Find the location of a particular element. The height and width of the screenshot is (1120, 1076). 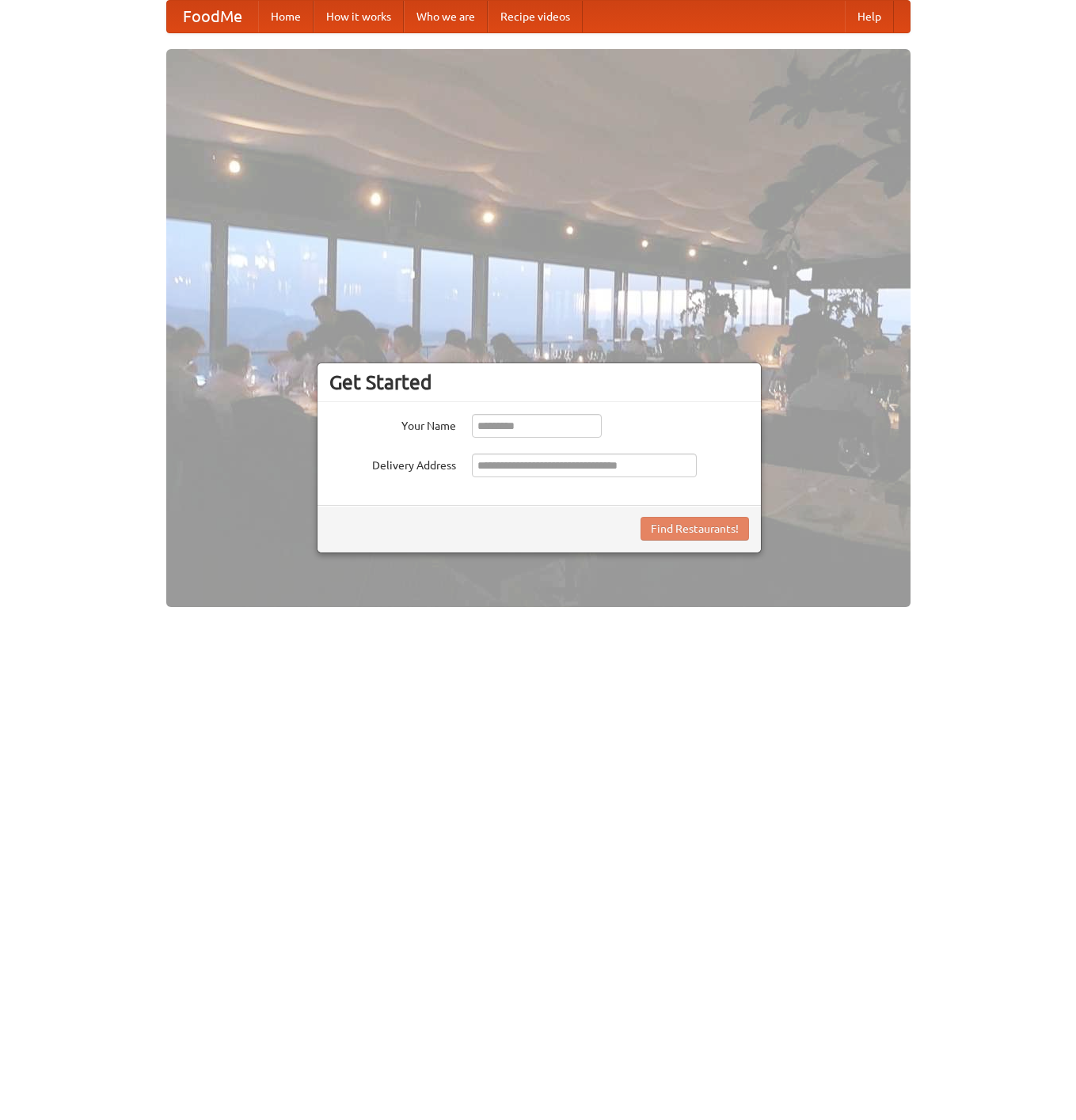

a: Help is located at coordinates (869, 17).